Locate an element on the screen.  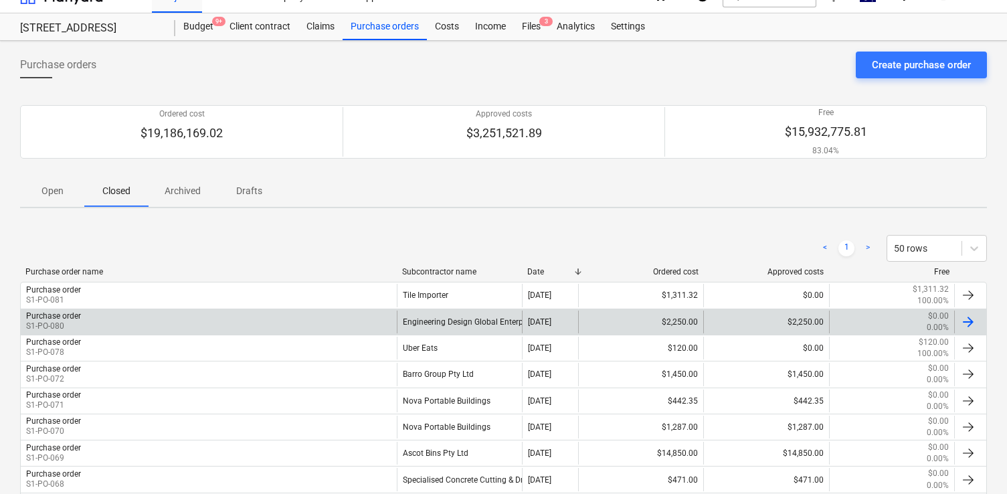
p: $1,311.32 is located at coordinates (931, 289).